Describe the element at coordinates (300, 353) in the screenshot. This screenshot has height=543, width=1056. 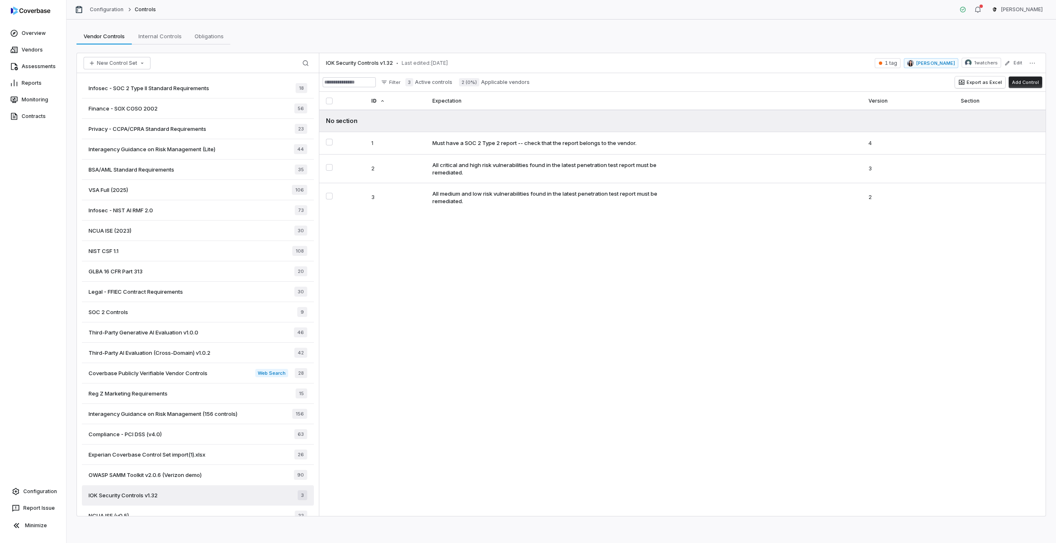
I see `span: 42` at that location.